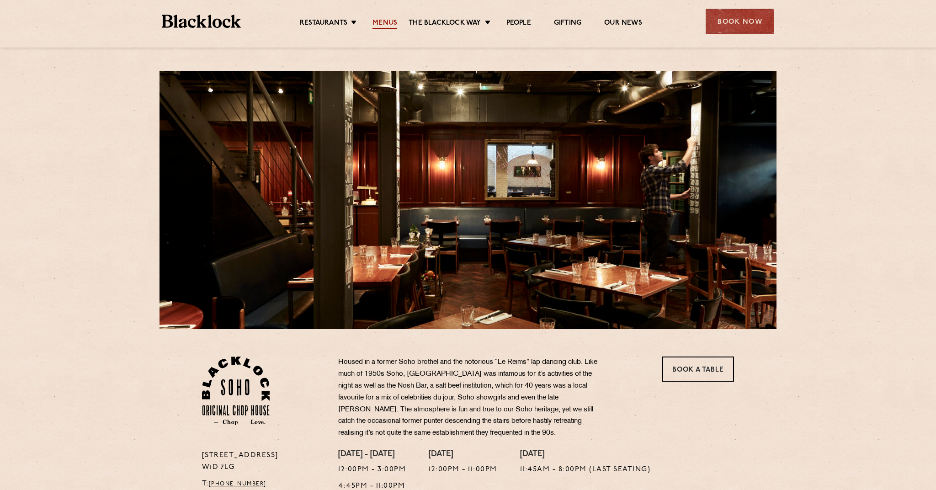 This screenshot has width=936, height=490. Describe the element at coordinates (586, 470) in the screenshot. I see `p: 11:45am - 8:00pm (Last seating)` at that location.